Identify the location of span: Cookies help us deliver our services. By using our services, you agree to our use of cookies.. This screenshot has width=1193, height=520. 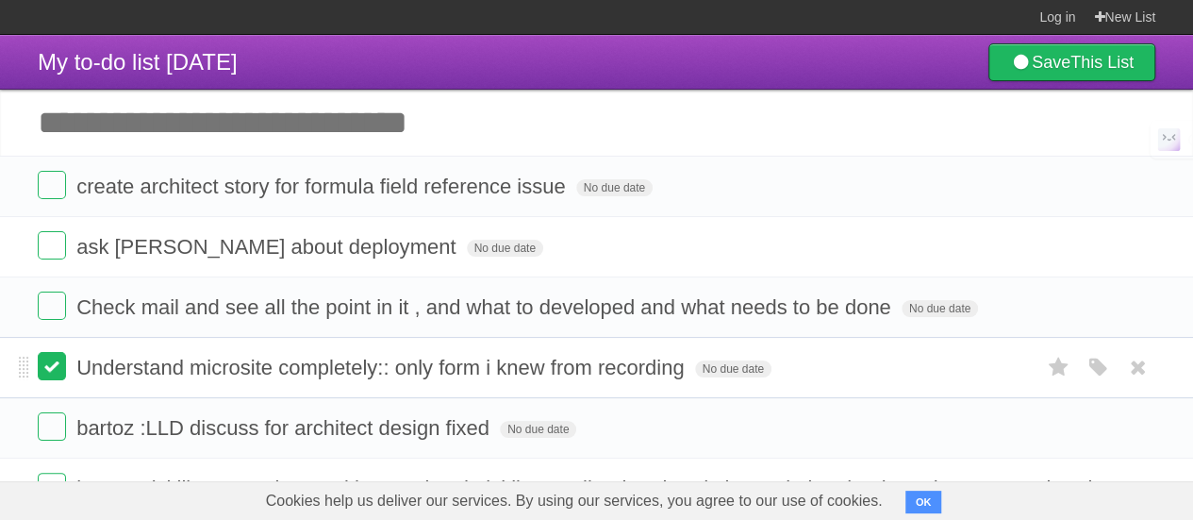
(574, 501).